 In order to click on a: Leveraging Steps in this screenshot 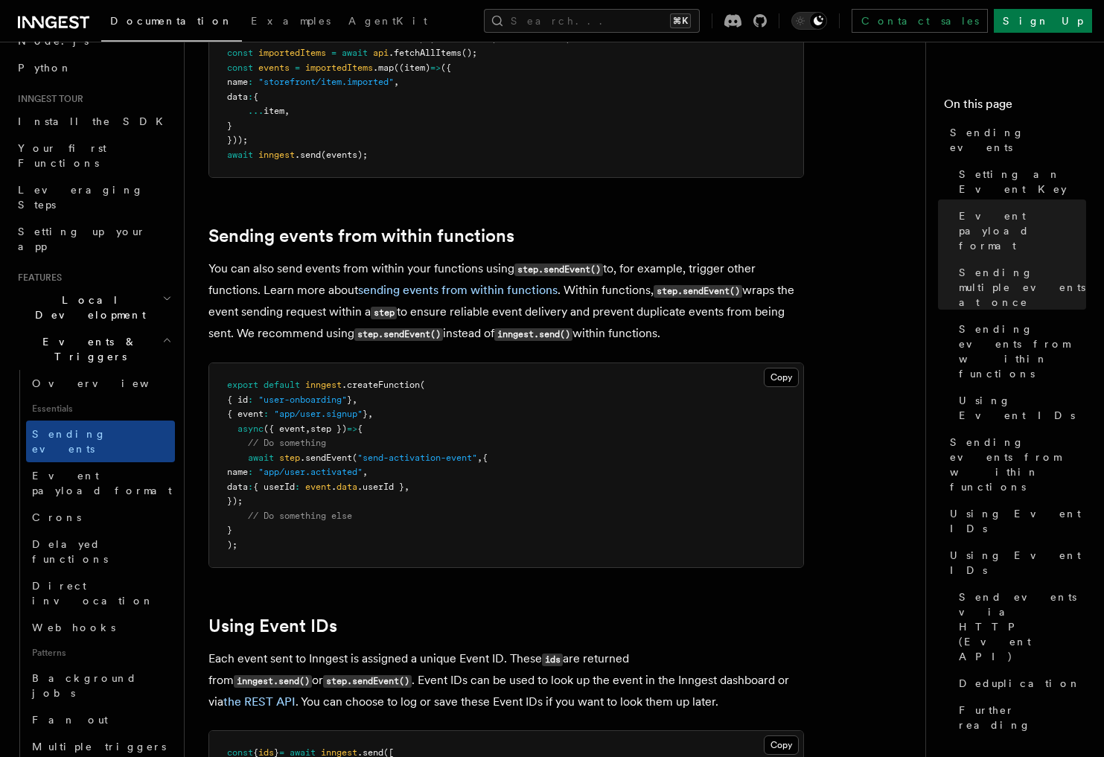, I will do `click(93, 197)`.